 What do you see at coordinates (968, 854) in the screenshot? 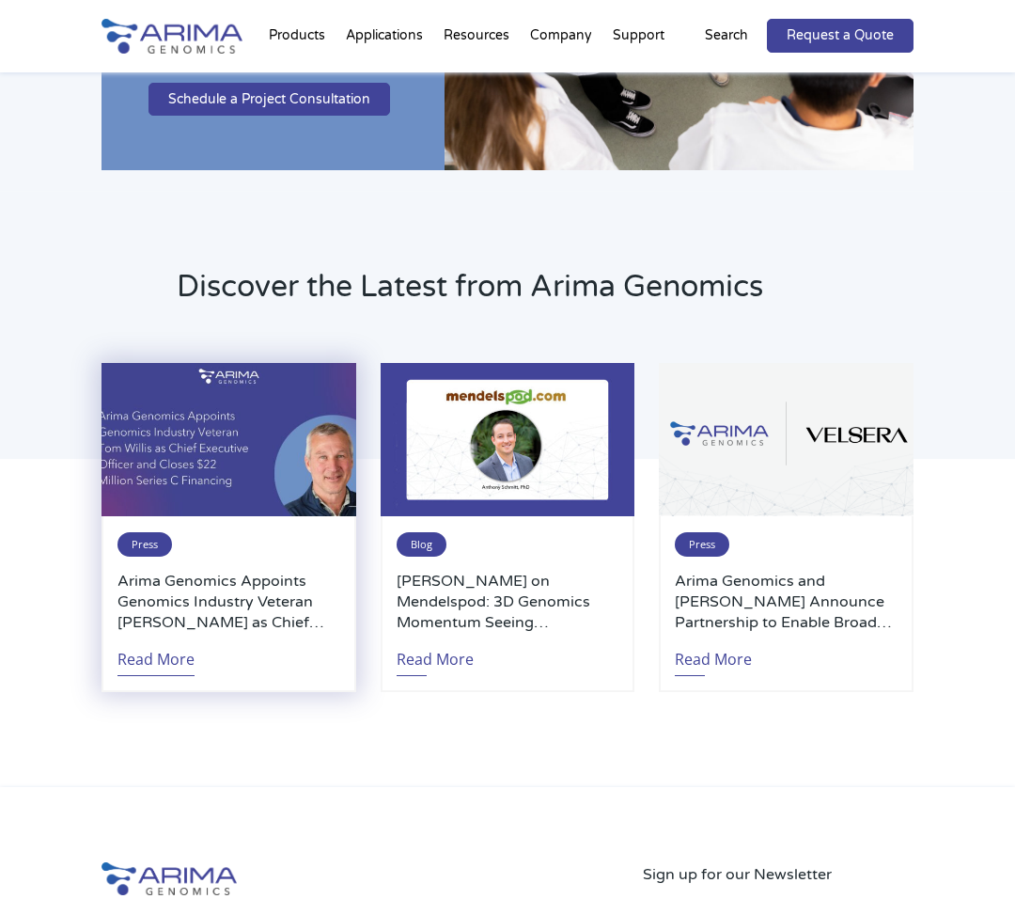
I see `div: 聊天小组件` at bounding box center [968, 854].